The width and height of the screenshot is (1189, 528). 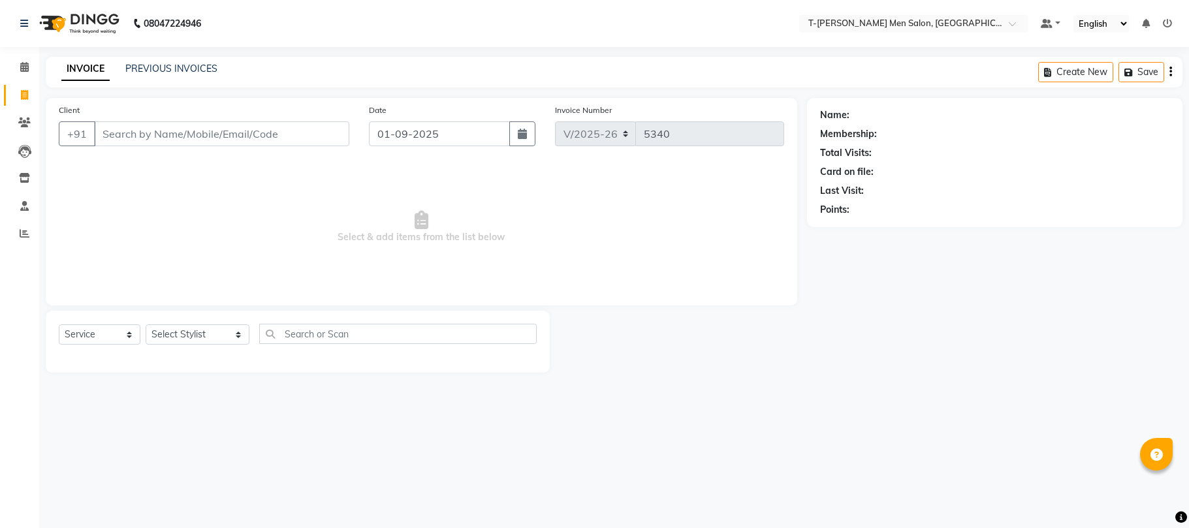 I want to click on b: 08047224946, so click(x=172, y=24).